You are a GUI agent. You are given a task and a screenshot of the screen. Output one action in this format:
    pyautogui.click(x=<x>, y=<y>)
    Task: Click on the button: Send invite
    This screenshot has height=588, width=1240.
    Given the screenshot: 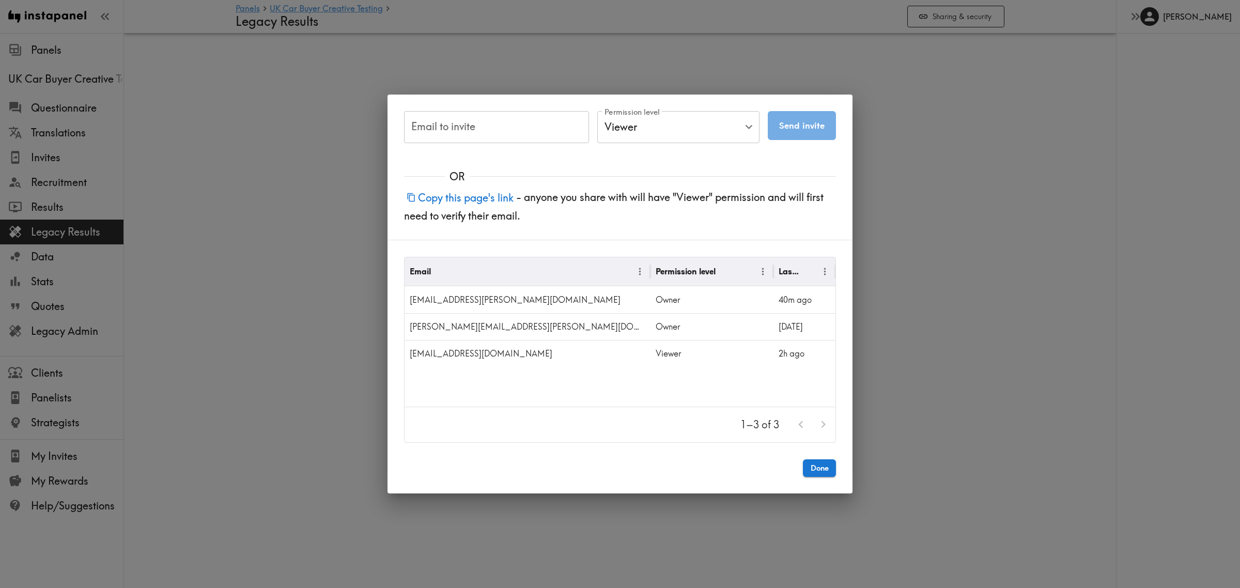 What is the action you would take?
    pyautogui.click(x=802, y=126)
    